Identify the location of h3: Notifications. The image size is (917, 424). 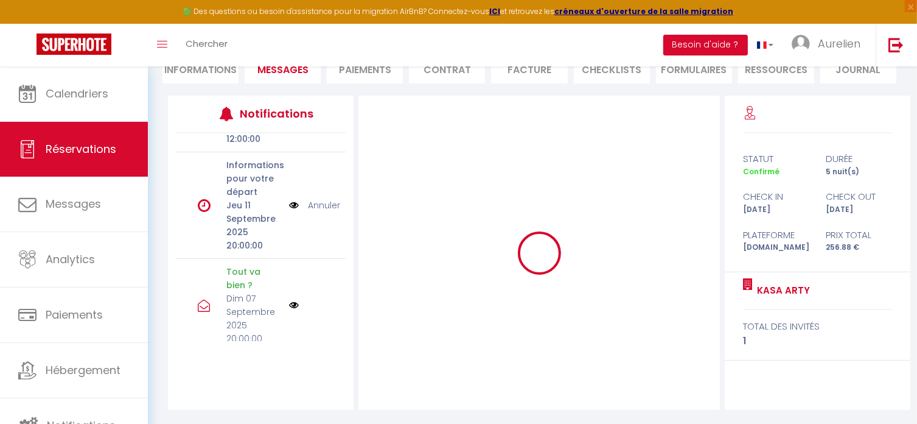
(275, 113).